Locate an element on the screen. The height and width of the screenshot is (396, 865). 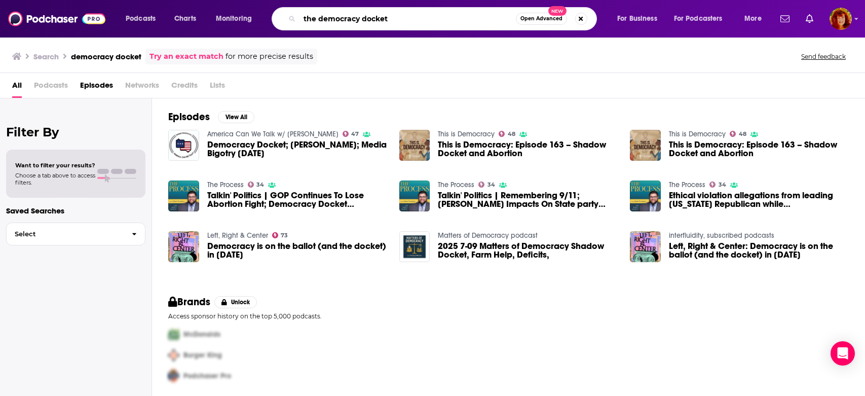
span: Logged in as rpalermo is located at coordinates (841, 19).